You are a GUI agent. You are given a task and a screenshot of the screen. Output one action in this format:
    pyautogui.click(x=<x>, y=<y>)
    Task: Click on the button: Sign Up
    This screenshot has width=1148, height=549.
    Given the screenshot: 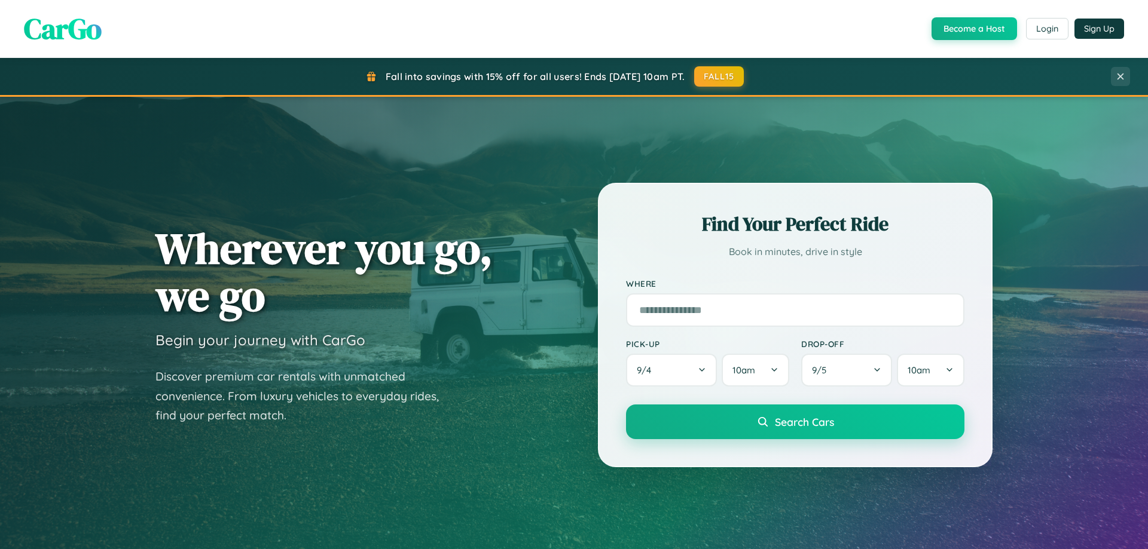 What is the action you would take?
    pyautogui.click(x=1099, y=29)
    